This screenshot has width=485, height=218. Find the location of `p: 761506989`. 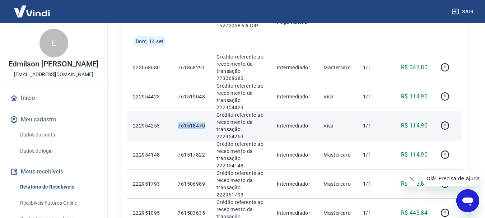

p: 761506989 is located at coordinates (191, 184).